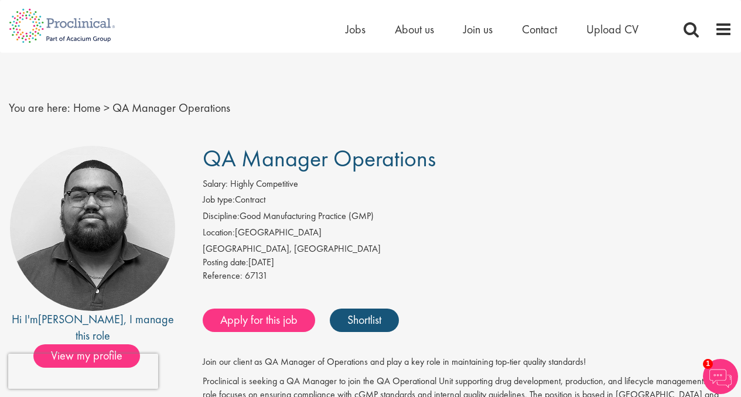  I want to click on label: Location:, so click(218, 232).